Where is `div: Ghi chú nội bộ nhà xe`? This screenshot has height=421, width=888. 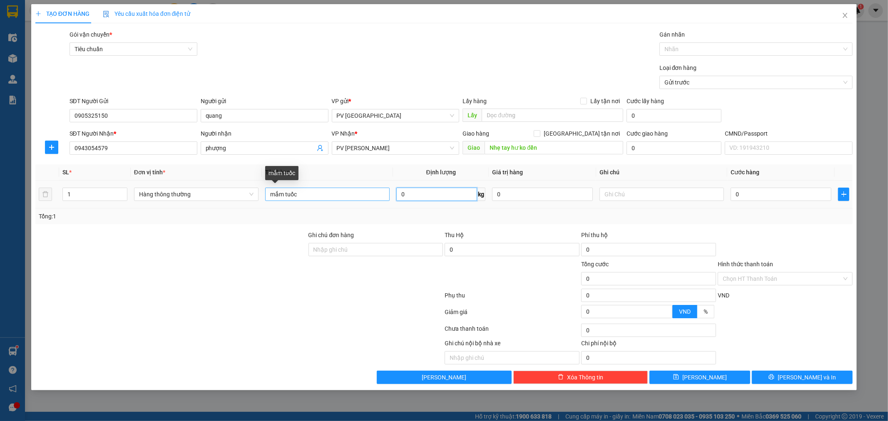
div: Ghi chú nội bộ nhà xe is located at coordinates (512, 345).